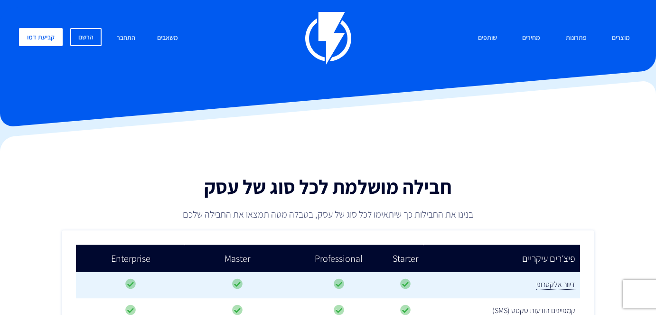  I want to click on a: קביעת דמו, so click(41, 37).